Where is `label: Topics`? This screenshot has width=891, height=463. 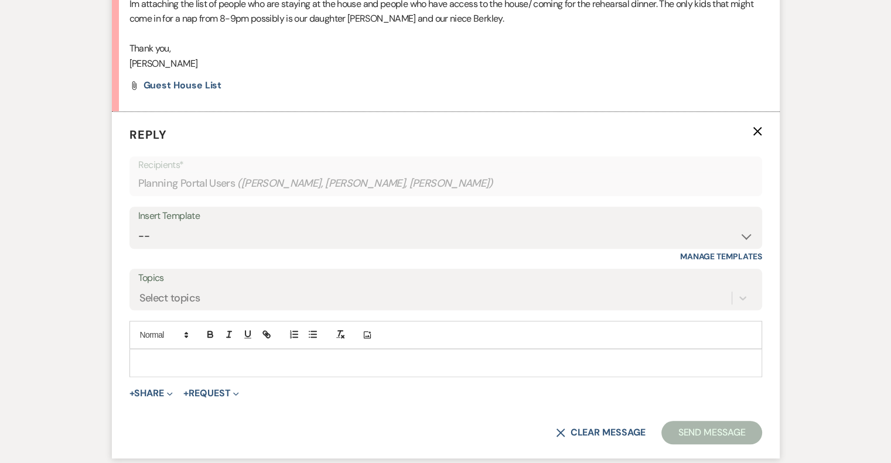
label: Topics is located at coordinates (446, 278).